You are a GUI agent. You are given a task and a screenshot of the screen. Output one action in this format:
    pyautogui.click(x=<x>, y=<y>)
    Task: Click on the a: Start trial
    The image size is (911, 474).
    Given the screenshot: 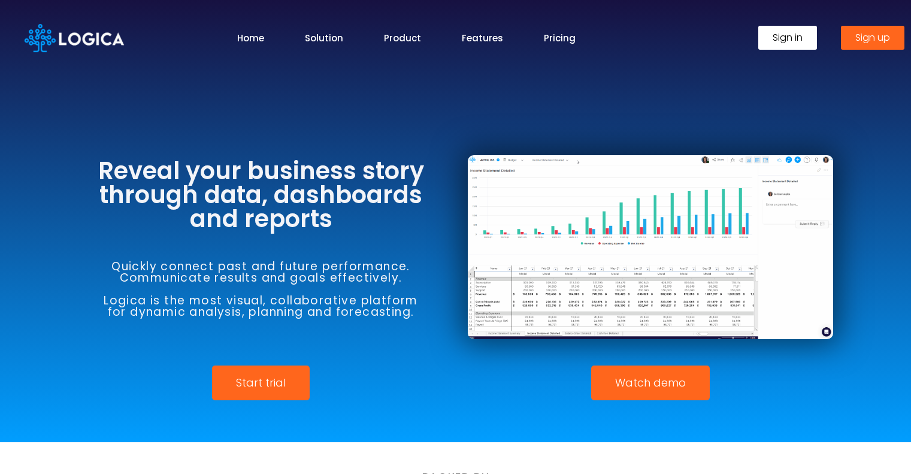 What is the action you would take?
    pyautogui.click(x=260, y=383)
    